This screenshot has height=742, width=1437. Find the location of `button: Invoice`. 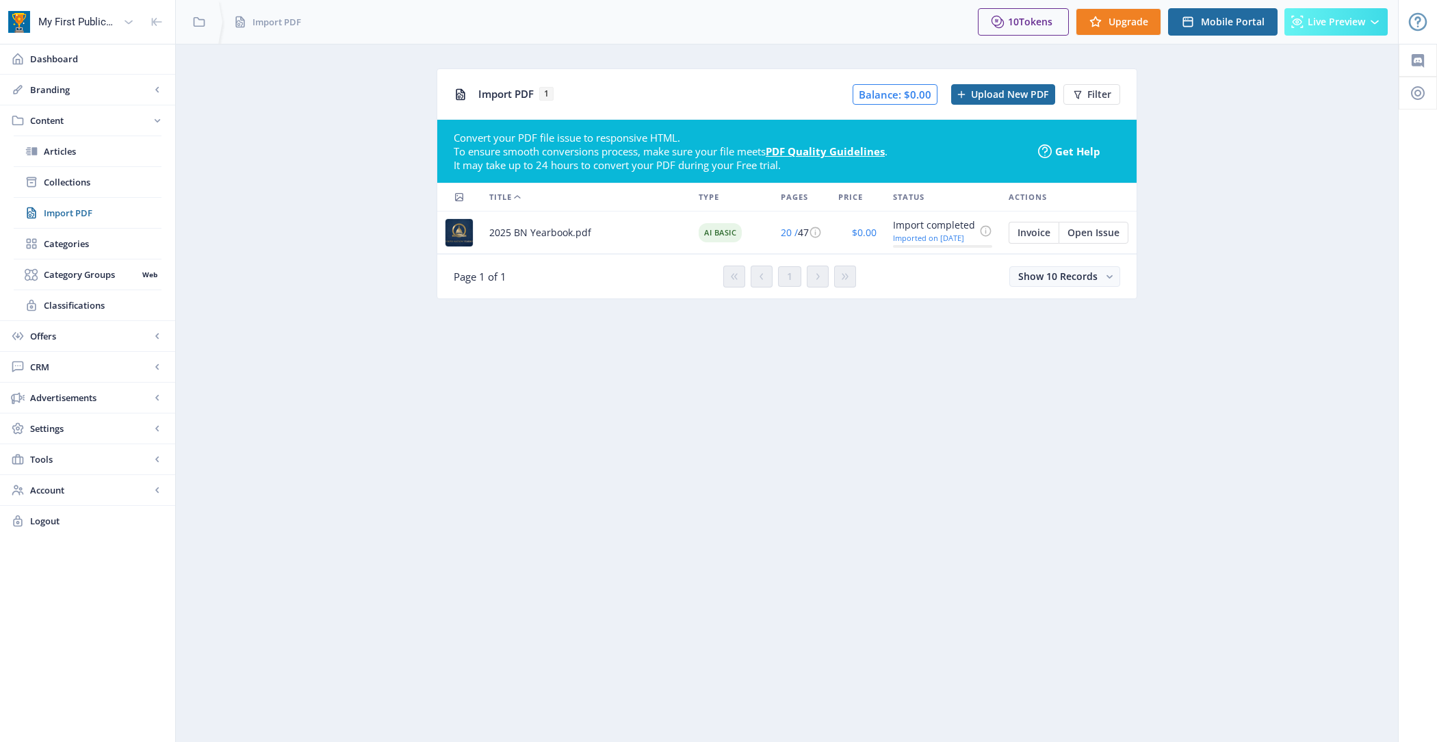

button: Invoice is located at coordinates (1033, 233).